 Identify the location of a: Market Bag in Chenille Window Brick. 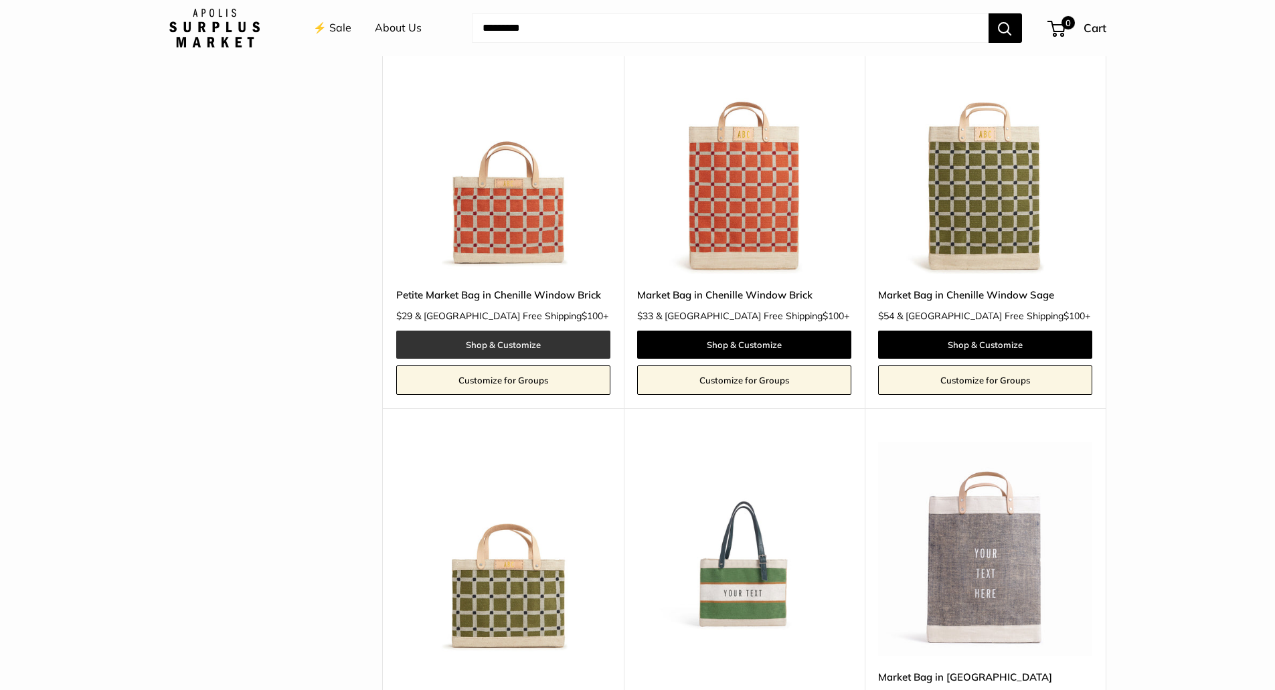
(744, 295).